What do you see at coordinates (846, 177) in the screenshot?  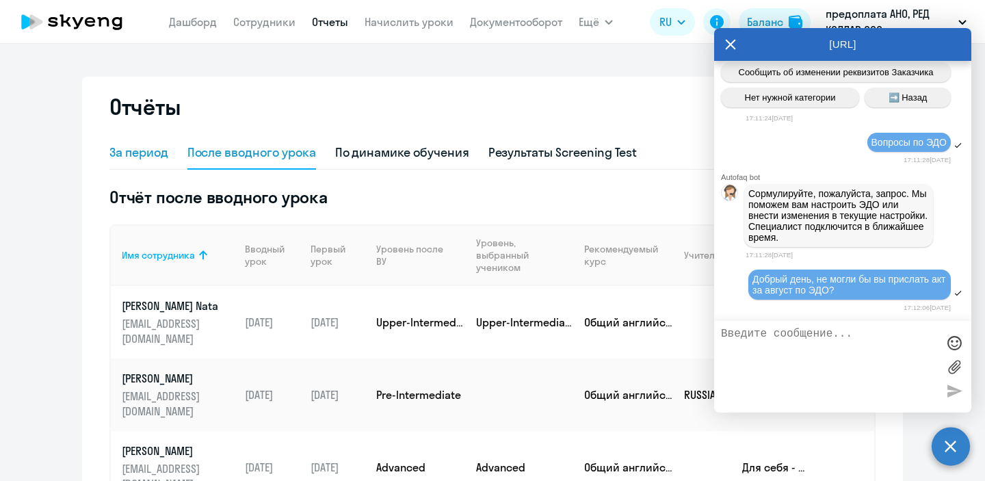 I see `div: Autofaq bot` at bounding box center [846, 177].